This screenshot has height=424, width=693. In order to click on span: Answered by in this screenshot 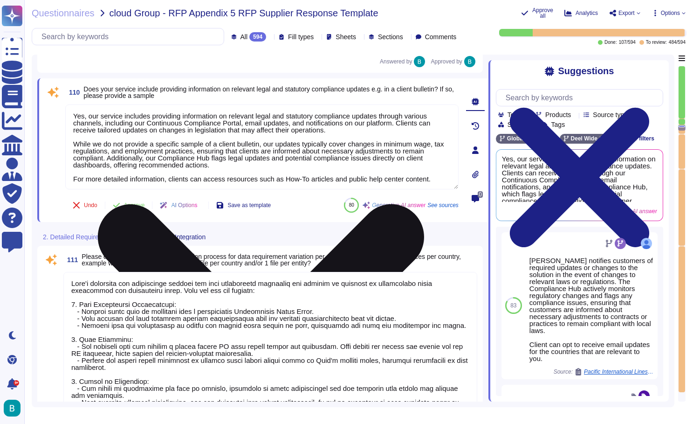, I will do `click(396, 62)`.